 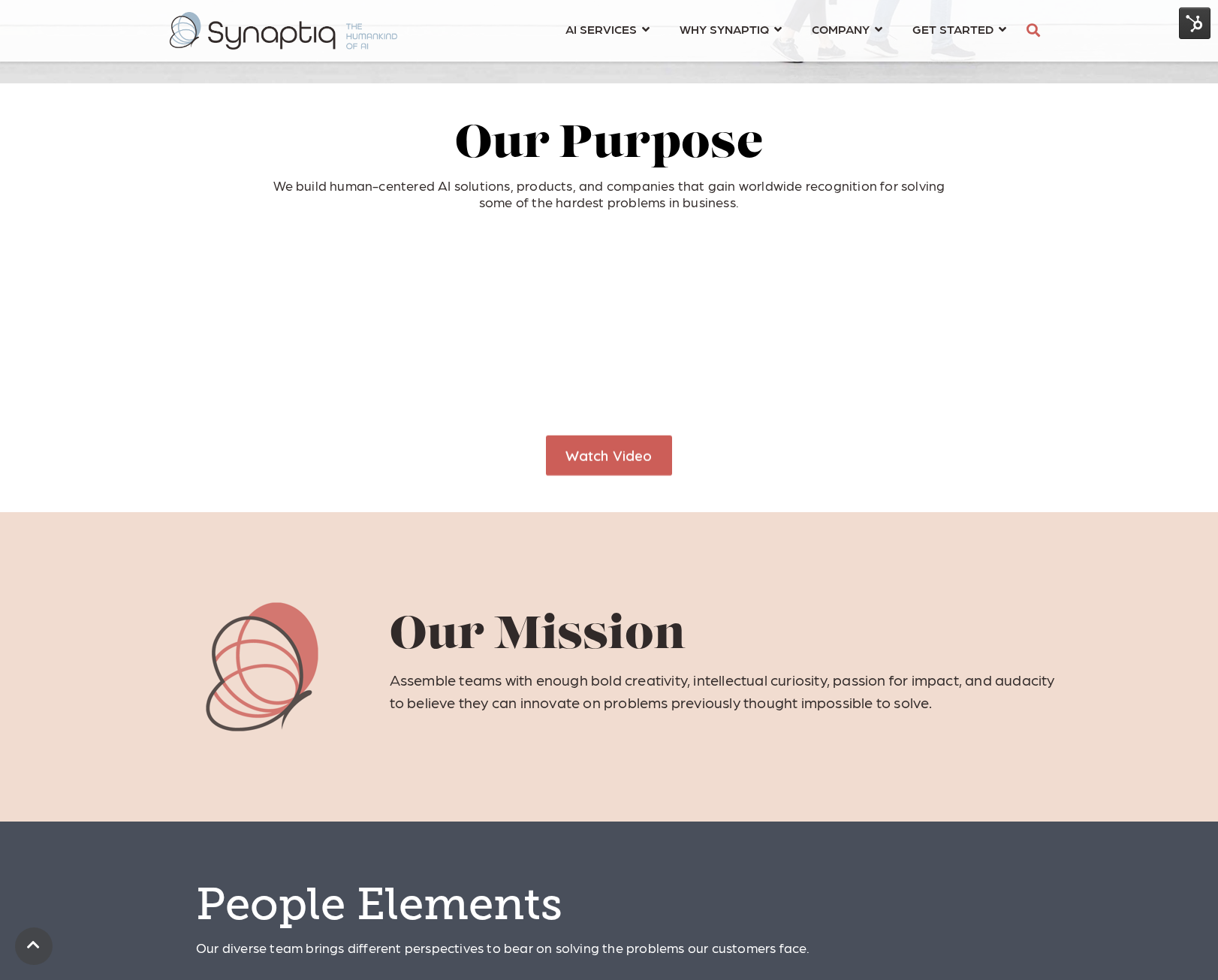 What do you see at coordinates (601, 28) in the screenshot?
I see `span: AI SERVICES` at bounding box center [601, 28].